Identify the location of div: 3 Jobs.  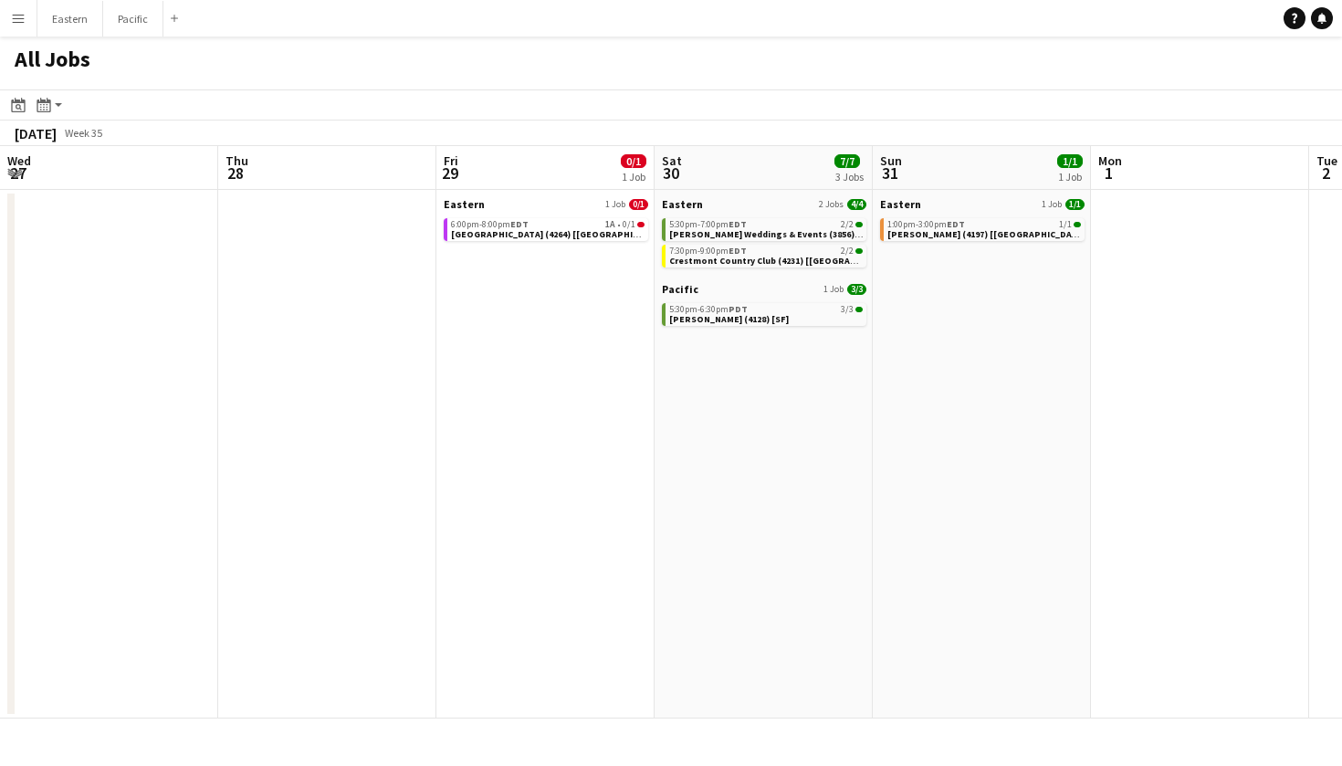
(849, 176).